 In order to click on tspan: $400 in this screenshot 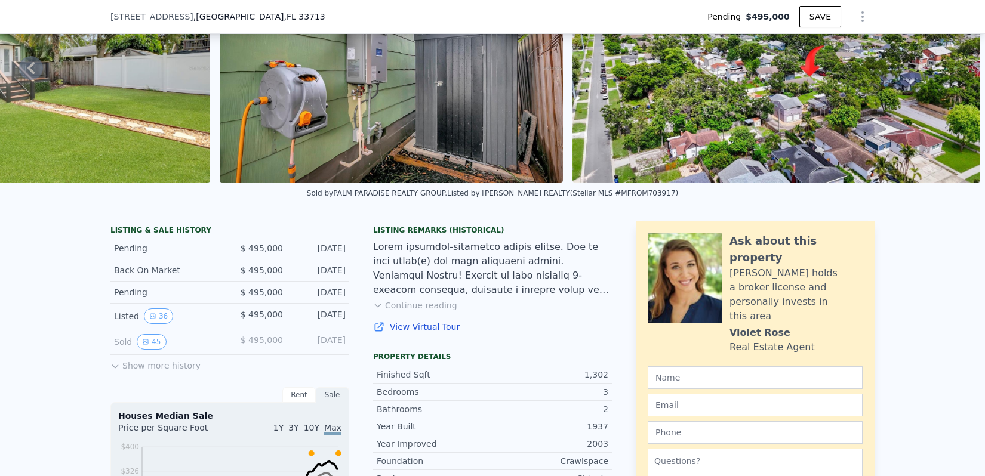, I will do `click(130, 447)`.